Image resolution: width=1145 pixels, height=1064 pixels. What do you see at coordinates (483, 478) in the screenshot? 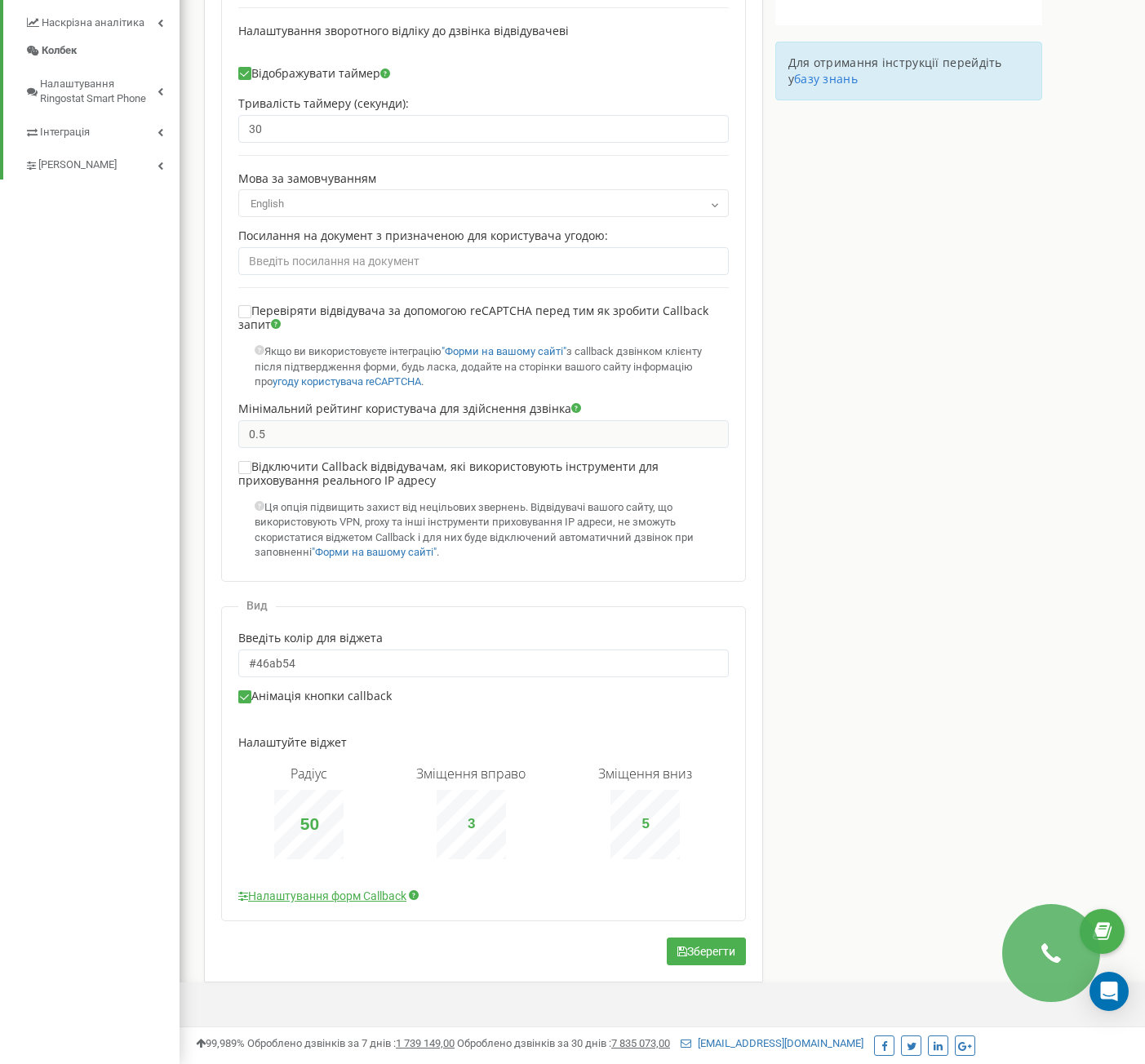
I see `label: Відключити Callback відвідувачам, які використовують інструменти для приховування реального IP ад...` at bounding box center [483, 478].